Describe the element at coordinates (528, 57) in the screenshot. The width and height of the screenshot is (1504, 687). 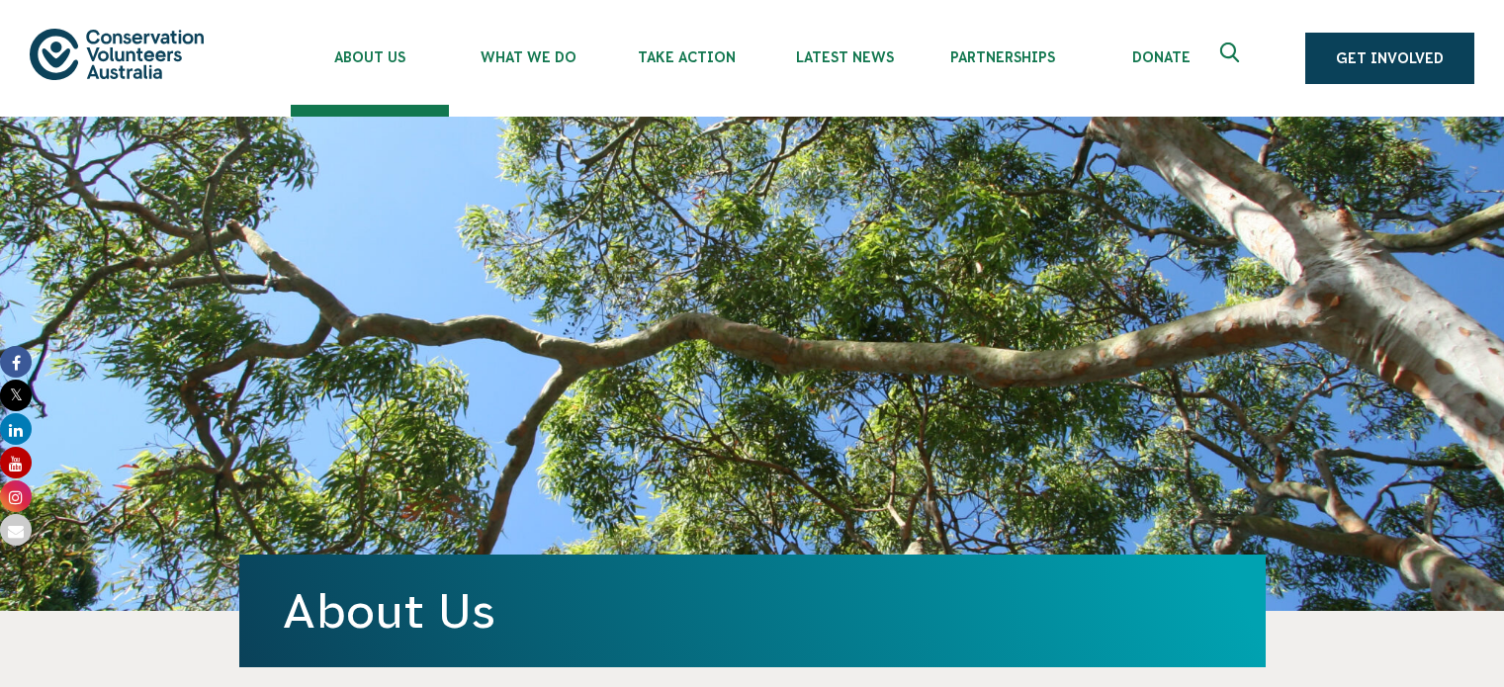
I see `span: What We Do` at that location.